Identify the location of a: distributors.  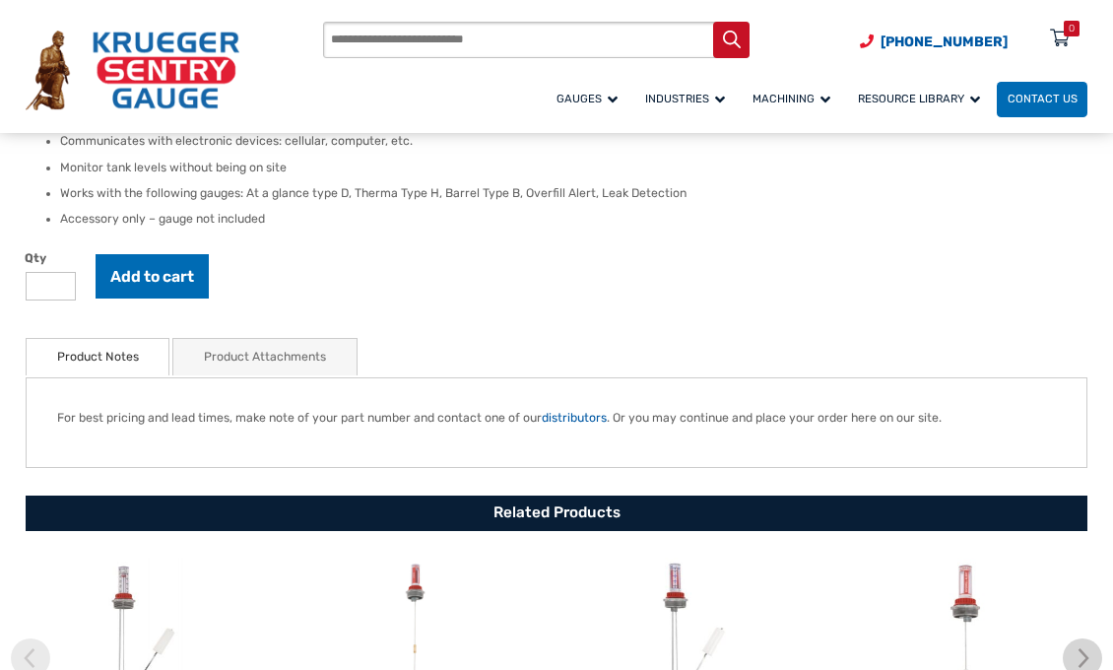
(574, 418).